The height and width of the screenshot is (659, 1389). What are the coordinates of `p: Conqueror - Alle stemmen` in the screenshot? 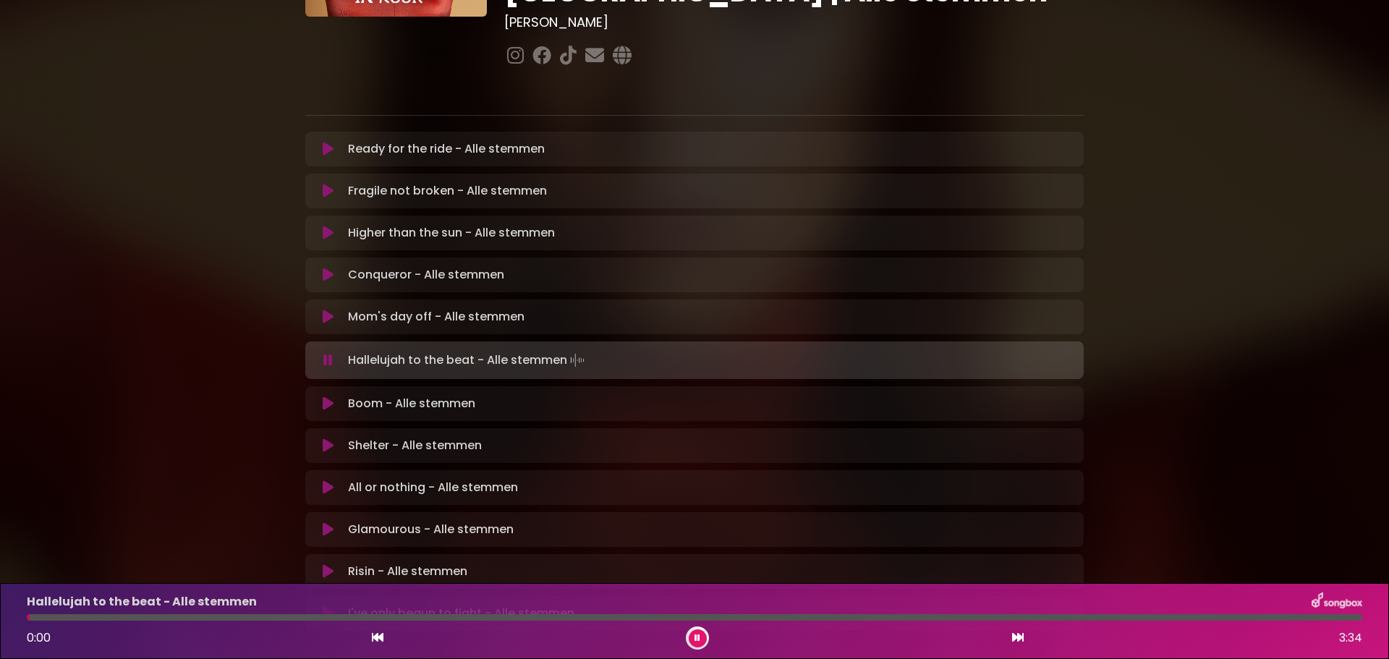 It's located at (426, 275).